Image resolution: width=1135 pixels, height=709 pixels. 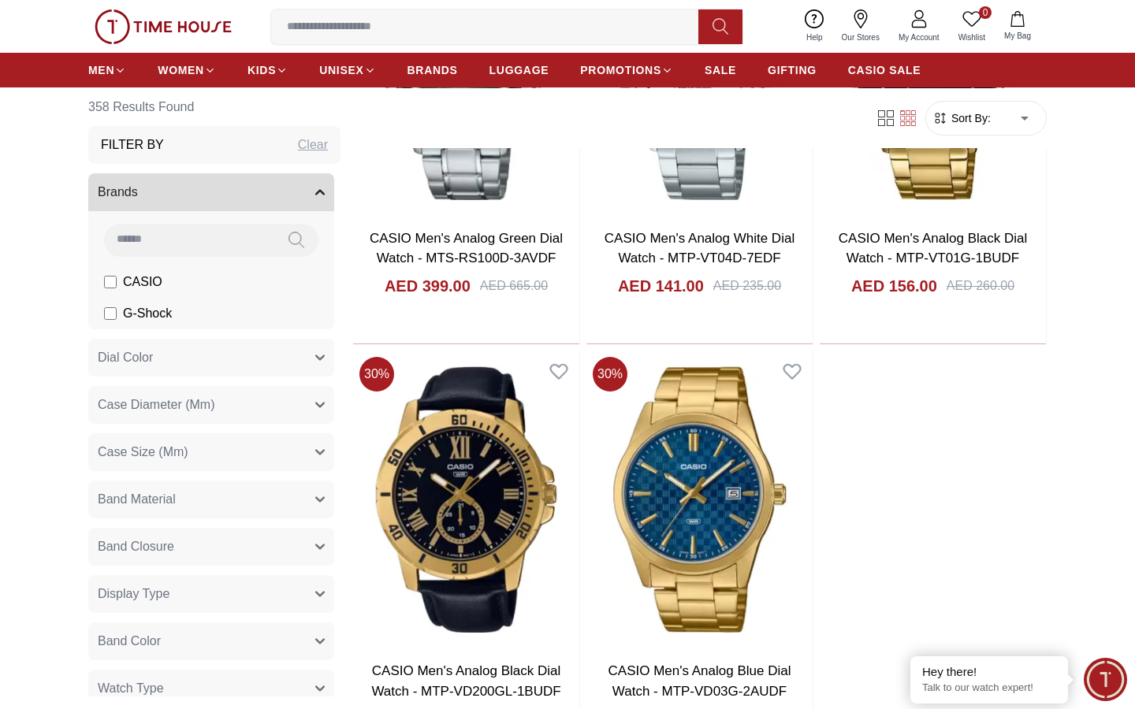 What do you see at coordinates (814, 26) in the screenshot?
I see `a: Help` at bounding box center [814, 26].